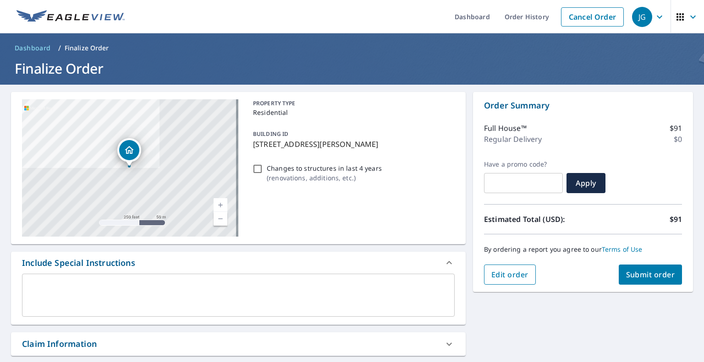 This screenshot has width=704, height=362. Describe the element at coordinates (533, 219) in the screenshot. I see `p: Estimated Total (USD):` at that location.